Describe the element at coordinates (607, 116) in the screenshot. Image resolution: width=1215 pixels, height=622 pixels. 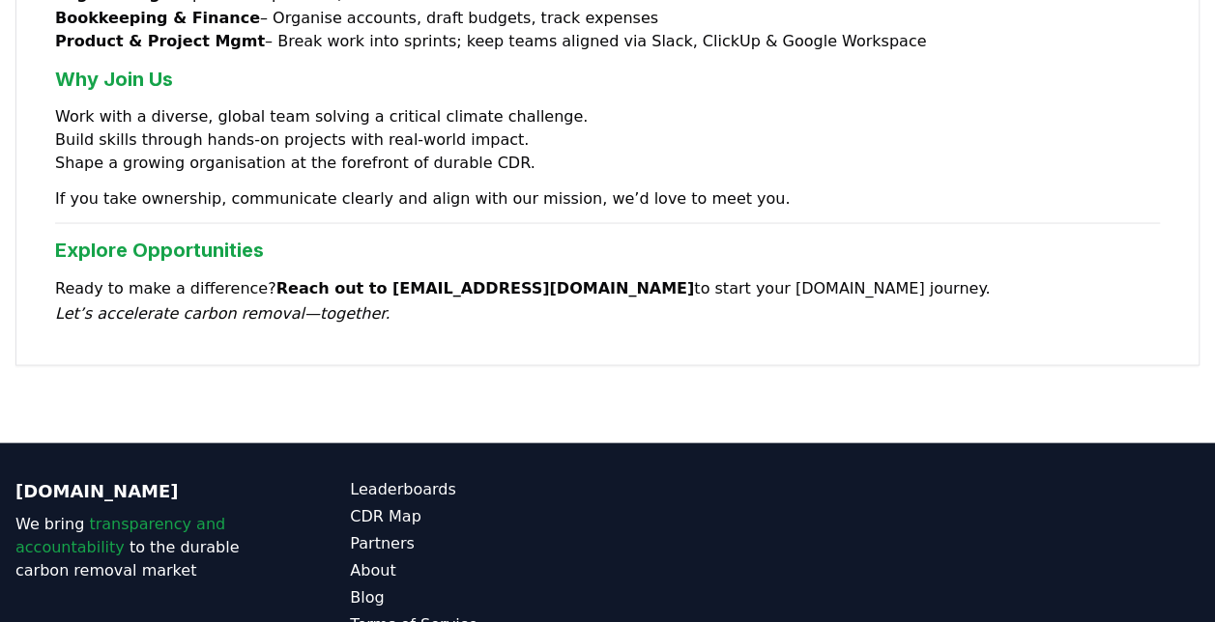
I see `li: Work with a diverse, global team solving a critical climate challenge.` at that location.